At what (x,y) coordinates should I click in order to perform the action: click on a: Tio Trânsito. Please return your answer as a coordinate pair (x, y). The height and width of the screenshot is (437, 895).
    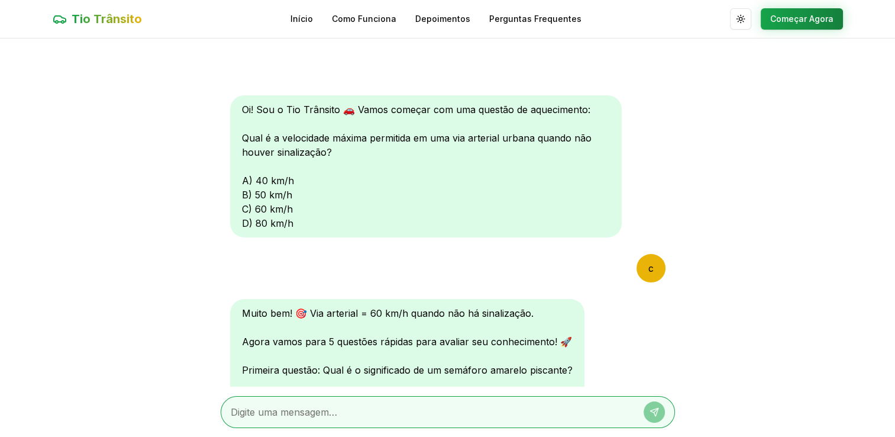
    Looking at the image, I should click on (97, 19).